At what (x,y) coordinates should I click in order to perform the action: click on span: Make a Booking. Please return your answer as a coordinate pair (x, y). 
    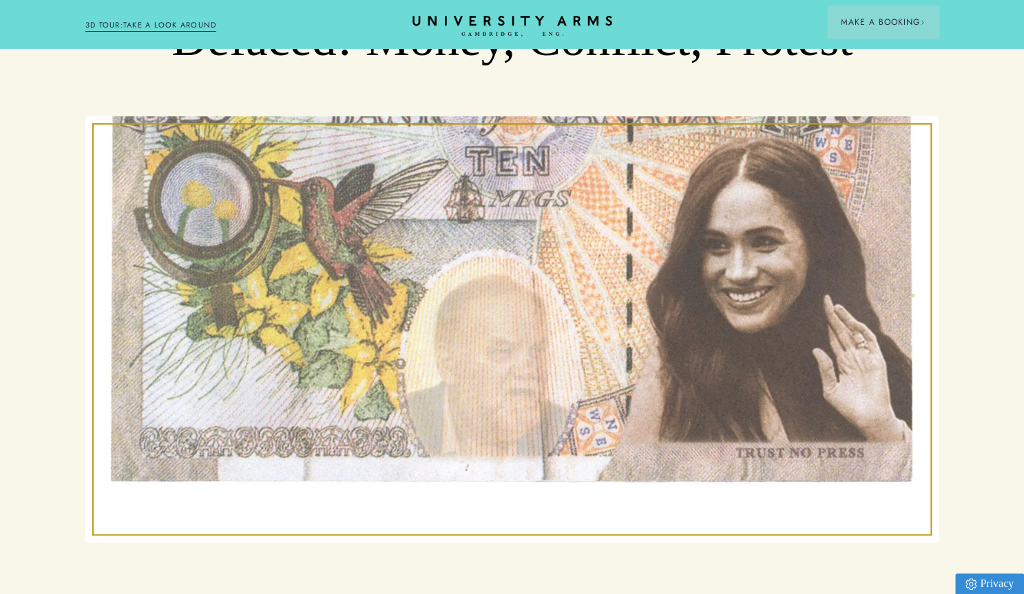
    Looking at the image, I should click on (883, 22).